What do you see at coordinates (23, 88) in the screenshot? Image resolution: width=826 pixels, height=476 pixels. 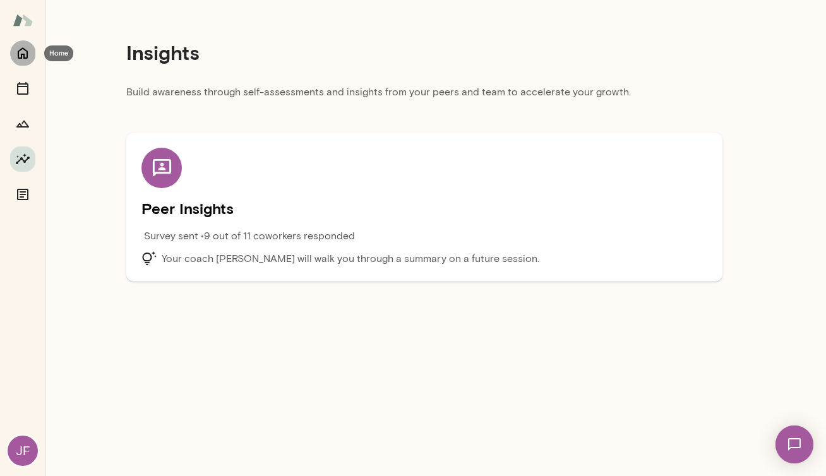 I see `button: Sessions` at bounding box center [23, 88].